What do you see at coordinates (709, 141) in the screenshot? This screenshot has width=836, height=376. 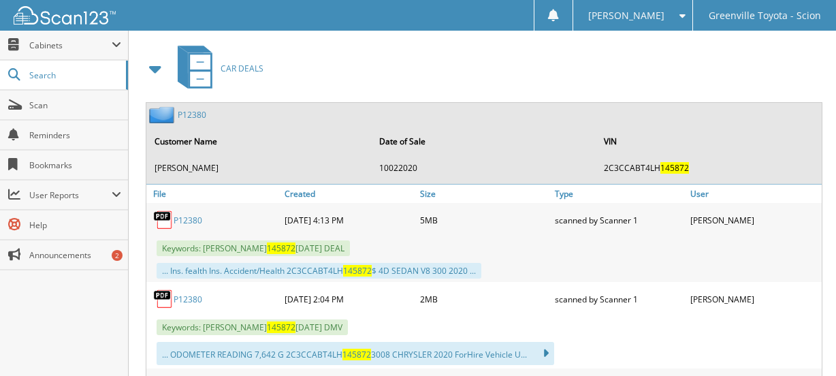 I see `th: VIN` at bounding box center [709, 141].